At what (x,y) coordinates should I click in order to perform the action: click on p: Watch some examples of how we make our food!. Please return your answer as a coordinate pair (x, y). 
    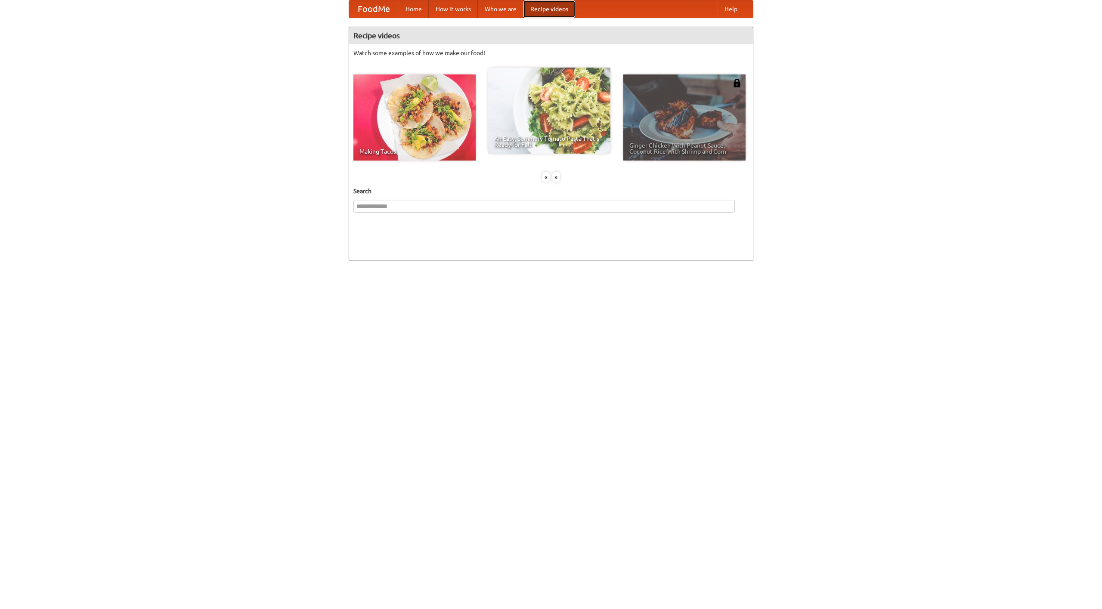
    Looking at the image, I should click on (551, 53).